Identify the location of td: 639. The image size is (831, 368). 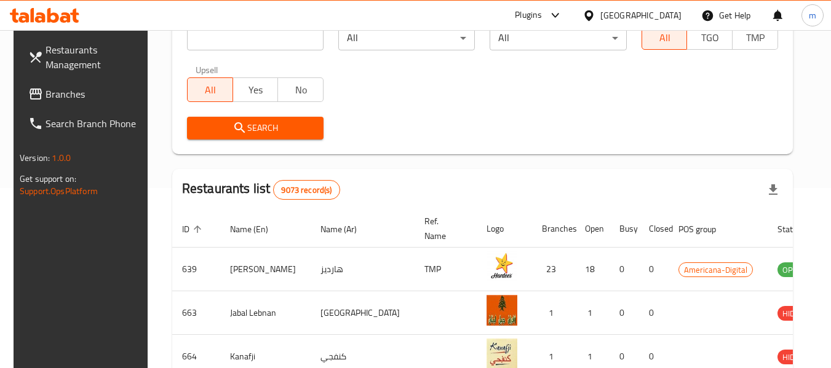
(196, 269).